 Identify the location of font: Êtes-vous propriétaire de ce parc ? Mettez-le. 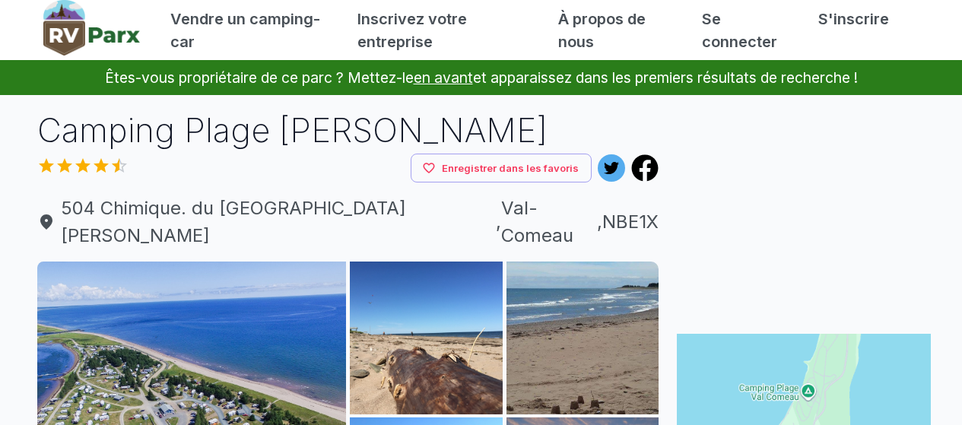
(259, 78).